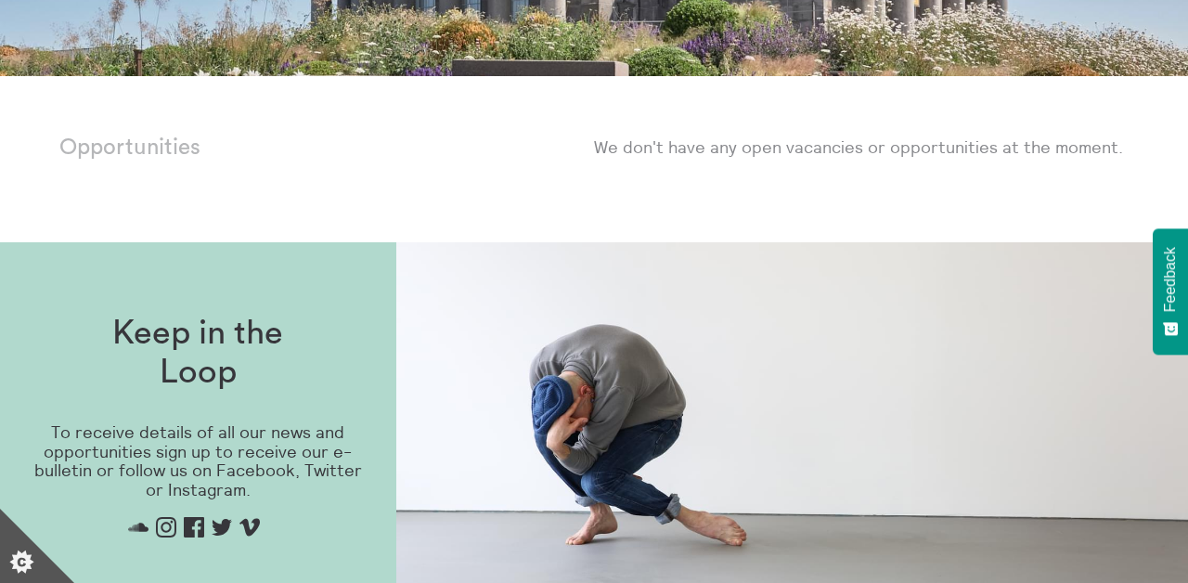 This screenshot has height=583, width=1188. Describe the element at coordinates (1171, 292) in the screenshot. I see `button: Feedback - Show survey` at that location.